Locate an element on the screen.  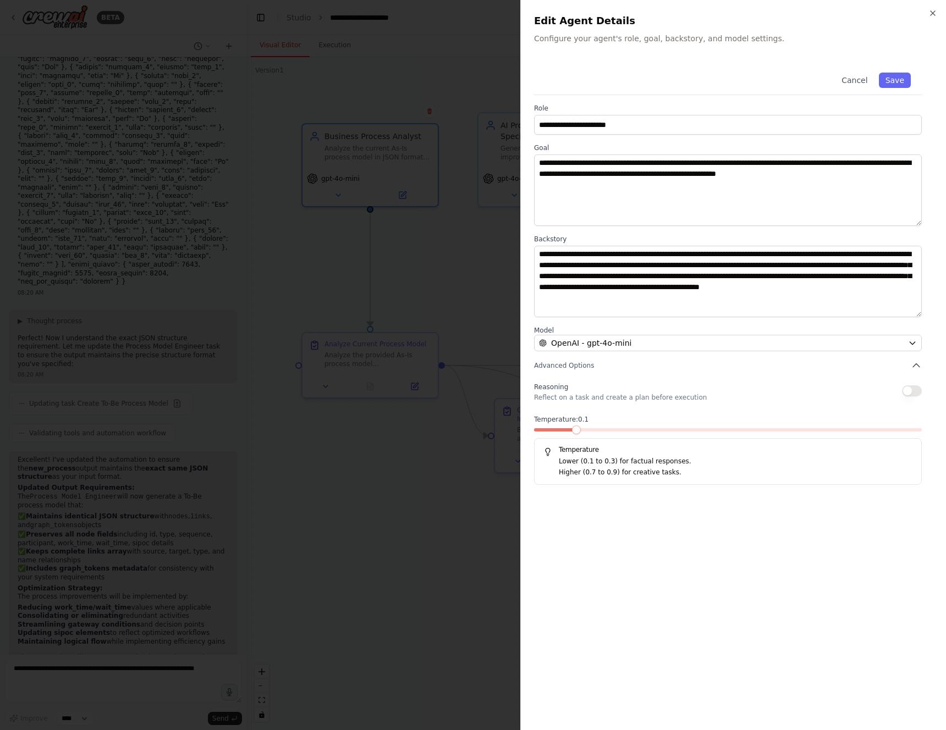
label: Role is located at coordinates (728, 108).